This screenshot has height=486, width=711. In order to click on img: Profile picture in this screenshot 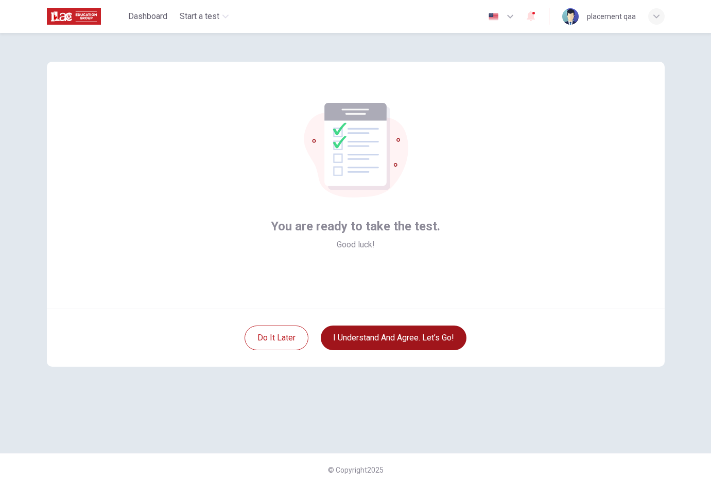, I will do `click(570, 16)`.